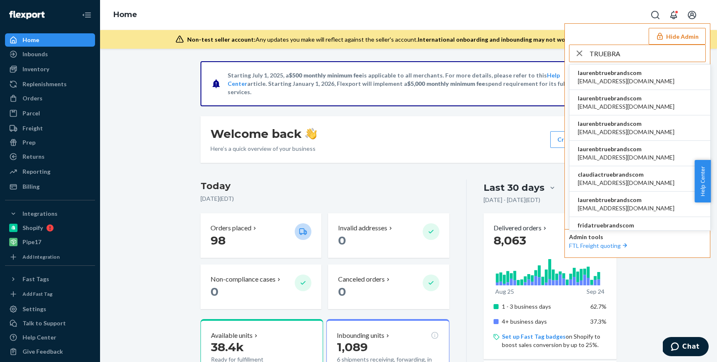 This screenshot has width=717, height=362. What do you see at coordinates (674, 15) in the screenshot?
I see `button: Open notifications` at bounding box center [674, 15].